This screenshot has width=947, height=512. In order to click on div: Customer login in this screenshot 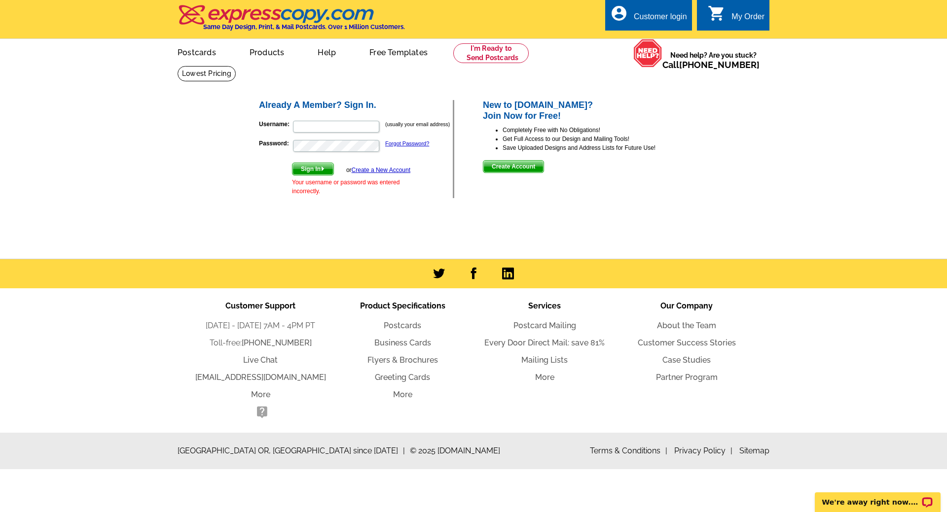, I will do `click(660, 19)`.